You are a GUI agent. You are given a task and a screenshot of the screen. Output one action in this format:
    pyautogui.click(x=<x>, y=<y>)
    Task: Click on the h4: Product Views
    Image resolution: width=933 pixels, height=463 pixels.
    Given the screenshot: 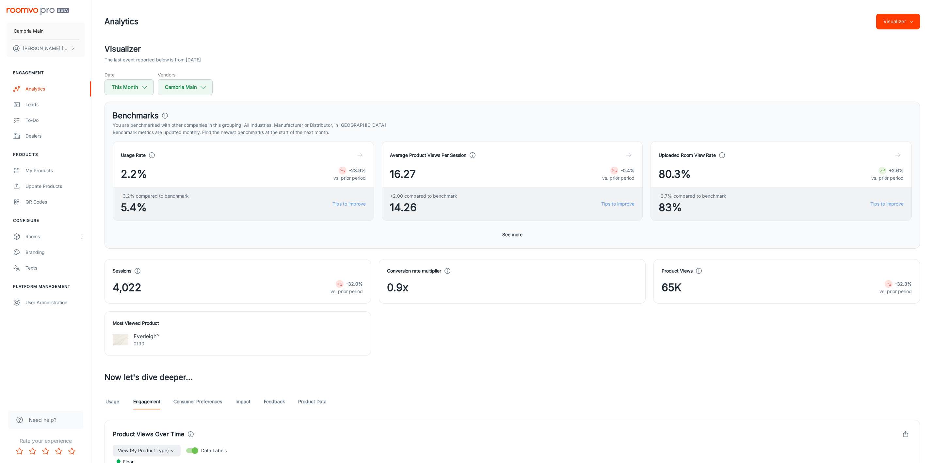 What is the action you would take?
    pyautogui.click(x=677, y=271)
    